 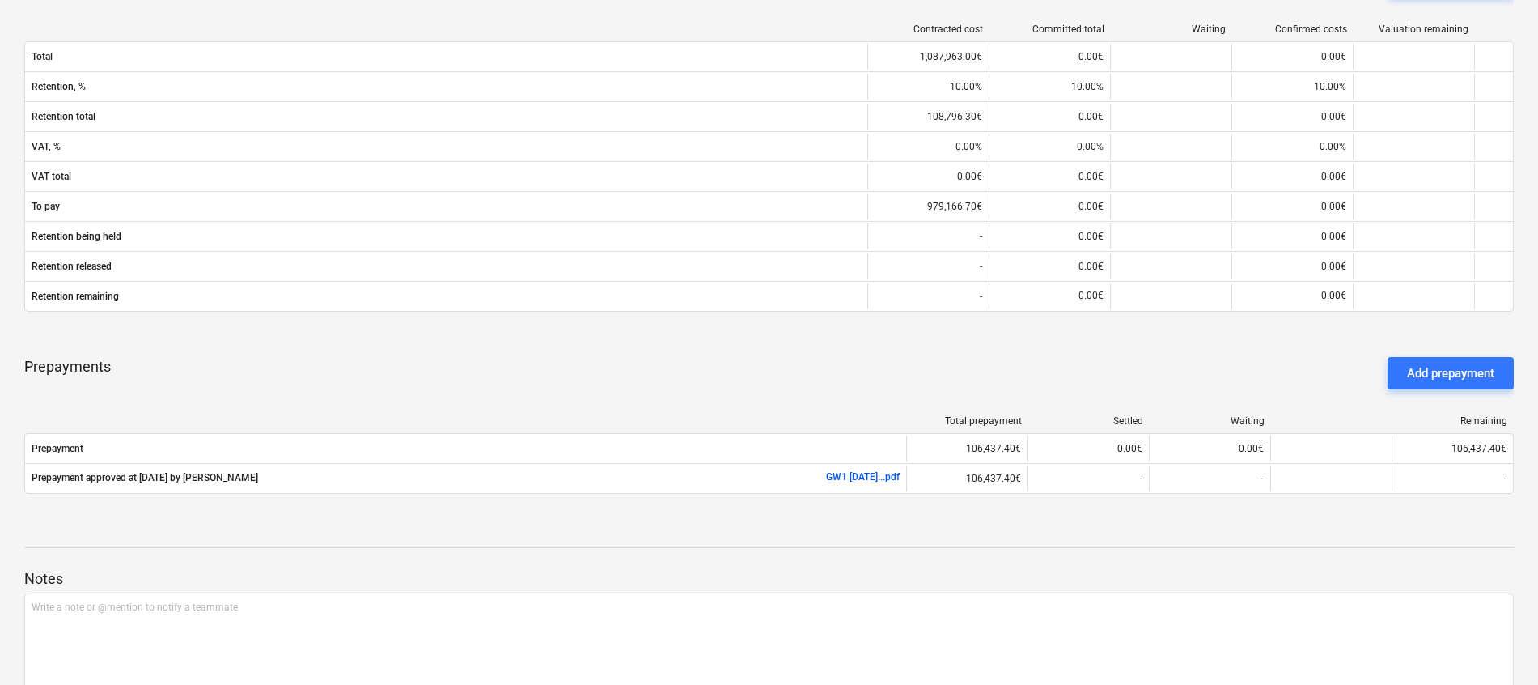 I want to click on div: 108,796.30€, so click(x=928, y=117).